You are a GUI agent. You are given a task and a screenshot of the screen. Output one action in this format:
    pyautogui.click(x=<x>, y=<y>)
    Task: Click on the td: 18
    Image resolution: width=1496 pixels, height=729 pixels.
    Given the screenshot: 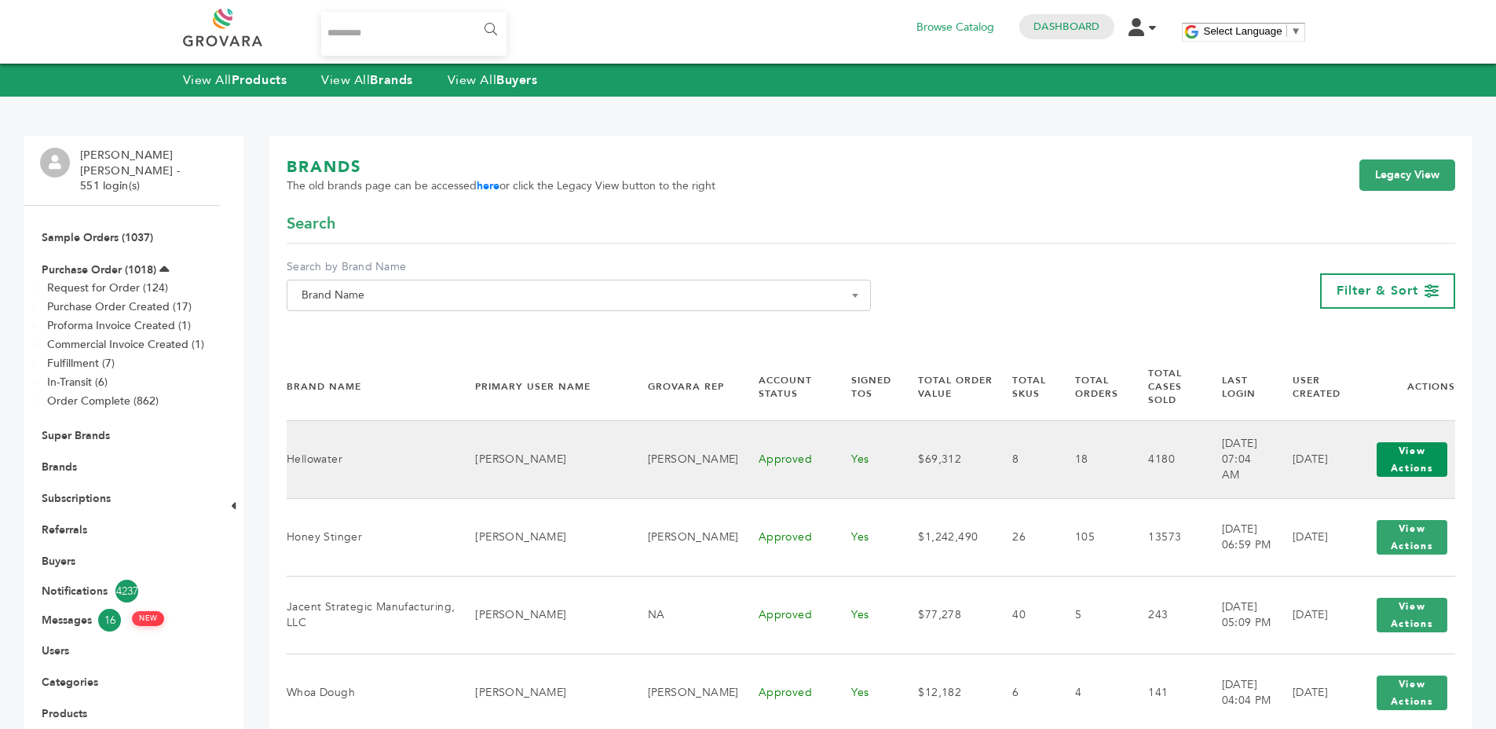 What is the action you would take?
    pyautogui.click(x=1092, y=459)
    